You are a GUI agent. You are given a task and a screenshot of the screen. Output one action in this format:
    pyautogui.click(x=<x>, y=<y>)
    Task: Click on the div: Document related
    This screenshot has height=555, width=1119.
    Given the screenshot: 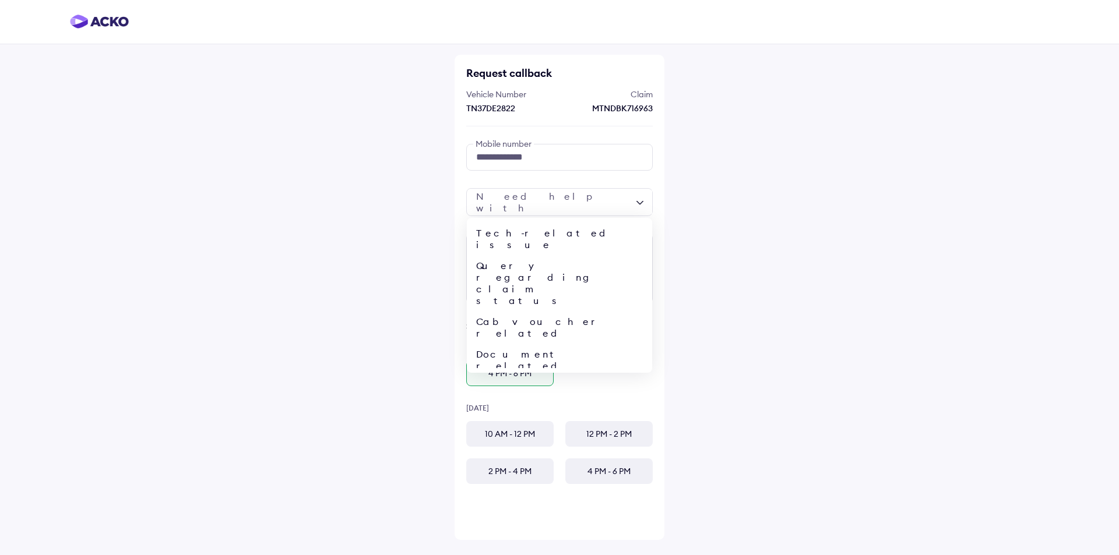 What is the action you would take?
    pyautogui.click(x=560, y=360)
    